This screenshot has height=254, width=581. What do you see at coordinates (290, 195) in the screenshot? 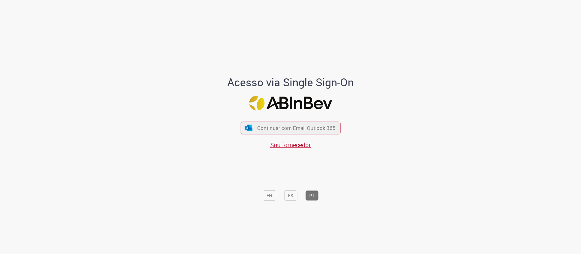
I see `button: ES` at bounding box center [290, 195].